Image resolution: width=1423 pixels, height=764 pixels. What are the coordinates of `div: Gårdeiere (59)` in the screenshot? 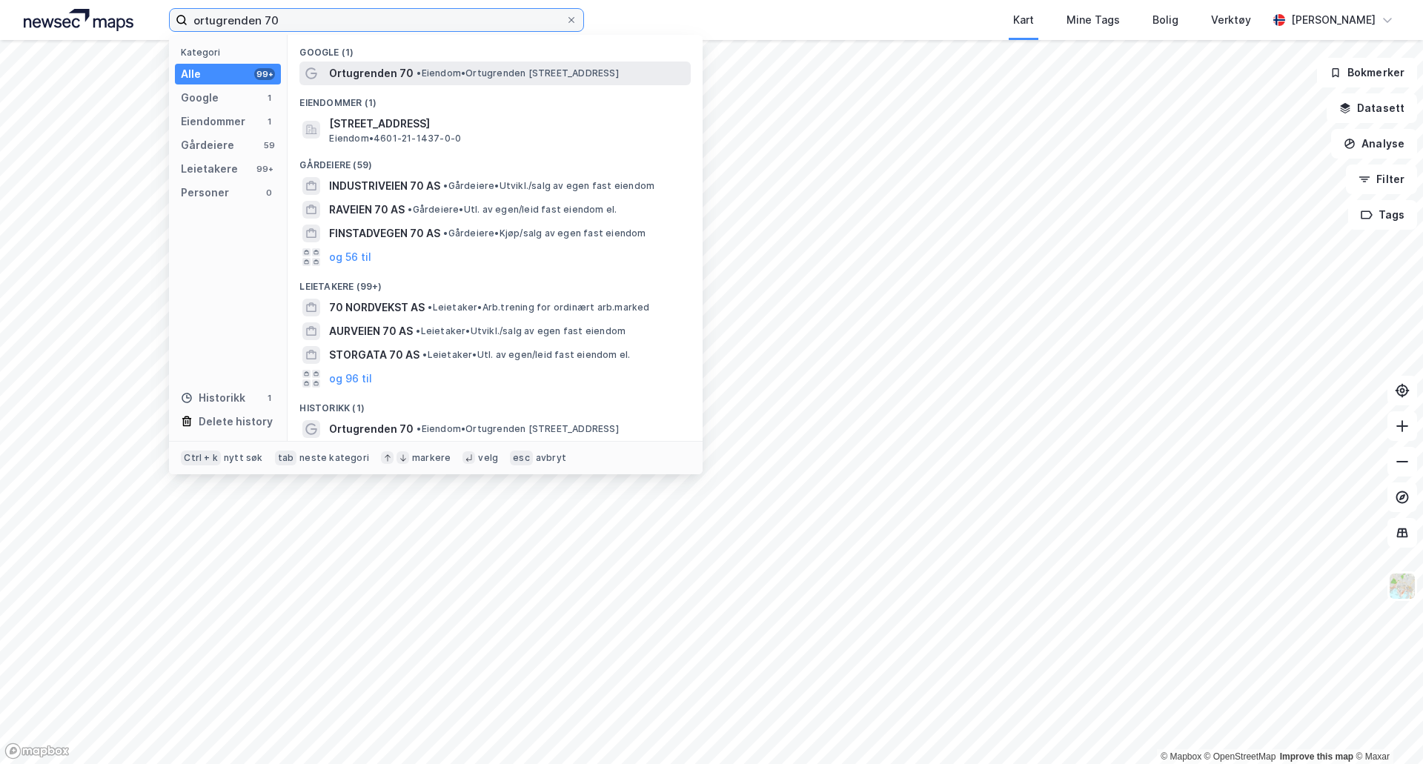 It's located at (495, 161).